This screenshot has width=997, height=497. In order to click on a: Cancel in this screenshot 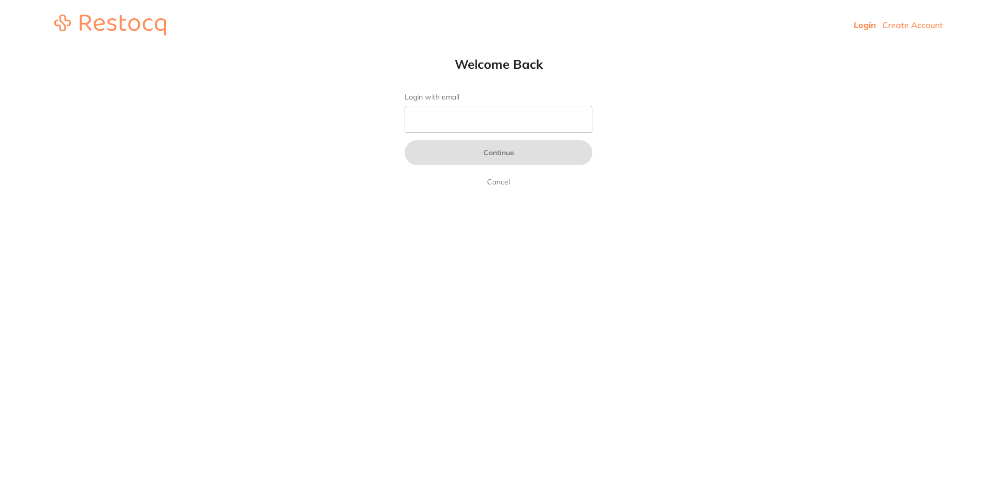, I will do `click(498, 182)`.